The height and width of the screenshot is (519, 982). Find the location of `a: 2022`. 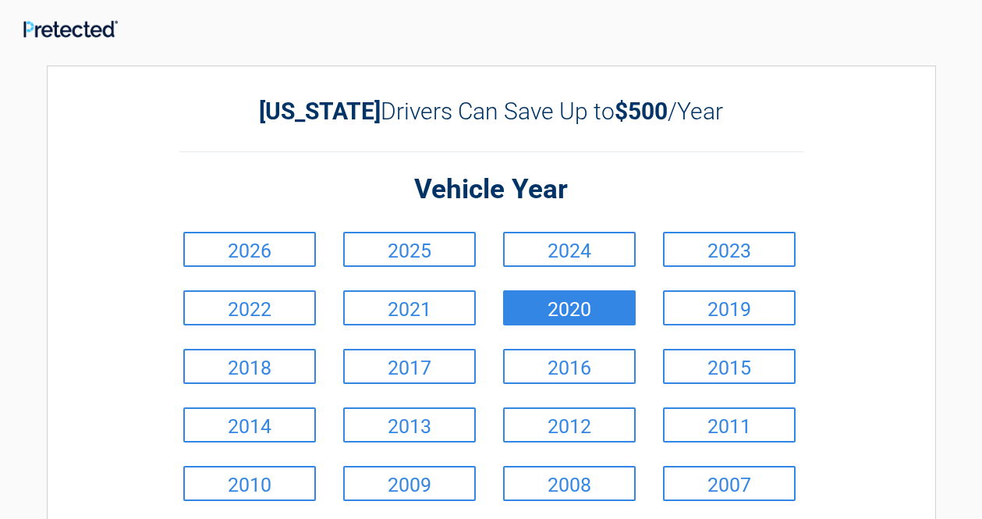

a: 2022 is located at coordinates (250, 307).